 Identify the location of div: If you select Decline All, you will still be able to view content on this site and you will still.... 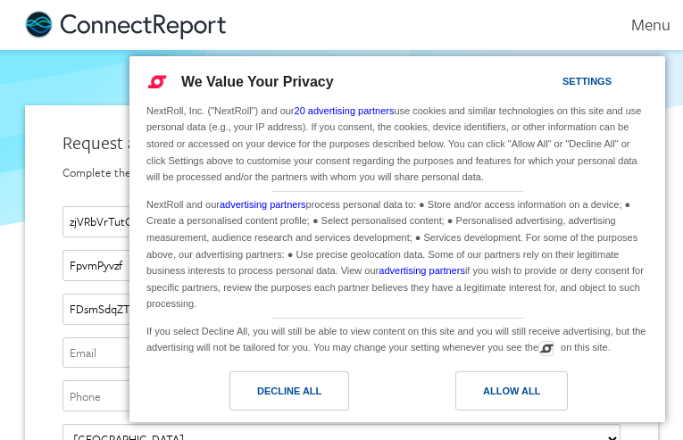
(397, 338).